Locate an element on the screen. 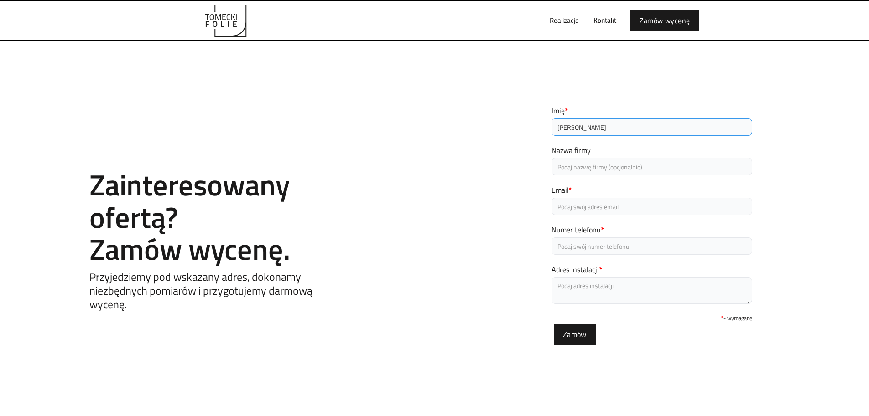  h5: Przyjedziemy pod wskazany adres, dokonamy niezbędnych pomiarów i przygotujemy darmową wycenę. is located at coordinates (217, 290).